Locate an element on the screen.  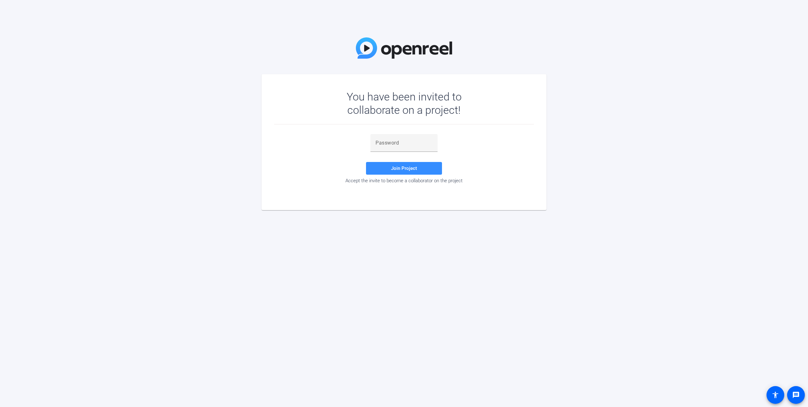
span: Join Project is located at coordinates (404, 168).